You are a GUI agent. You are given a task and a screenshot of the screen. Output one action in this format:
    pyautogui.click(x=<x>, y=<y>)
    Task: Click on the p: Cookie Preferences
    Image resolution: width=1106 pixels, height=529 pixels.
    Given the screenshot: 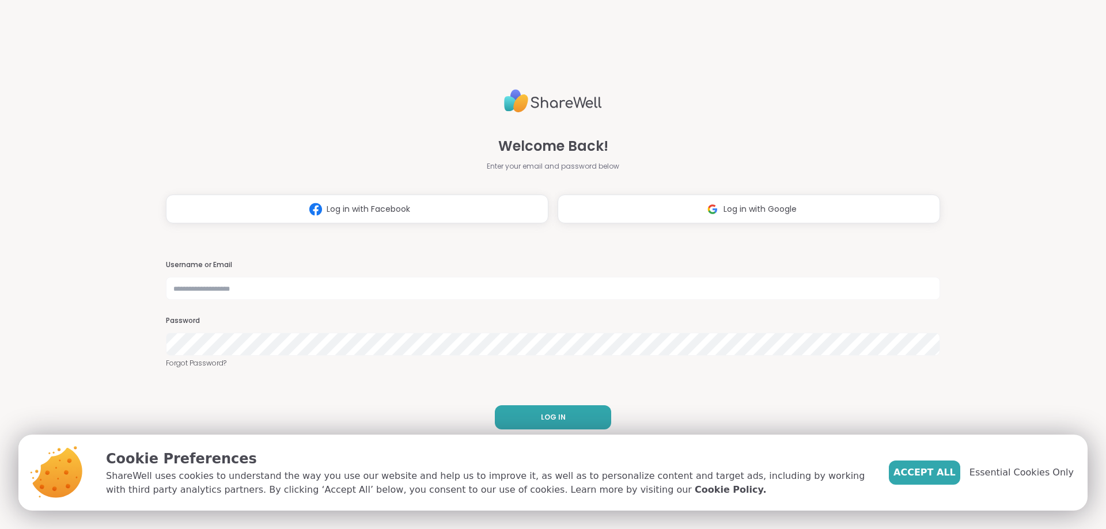 What is the action you would take?
    pyautogui.click(x=488, y=459)
    